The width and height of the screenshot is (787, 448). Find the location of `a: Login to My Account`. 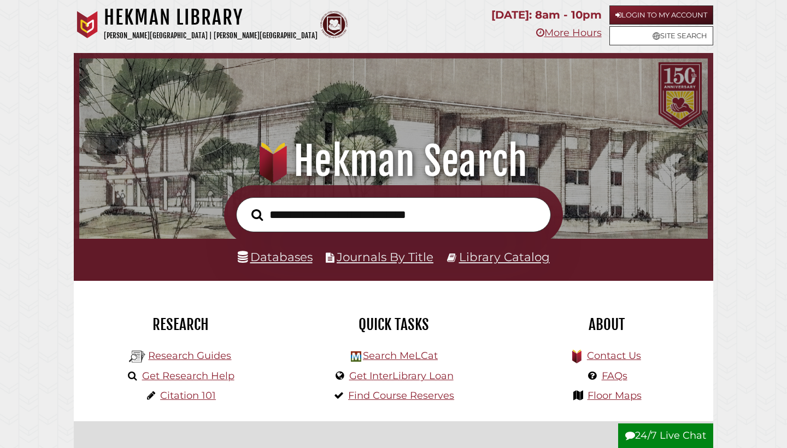

a: Login to My Account is located at coordinates (661, 15).